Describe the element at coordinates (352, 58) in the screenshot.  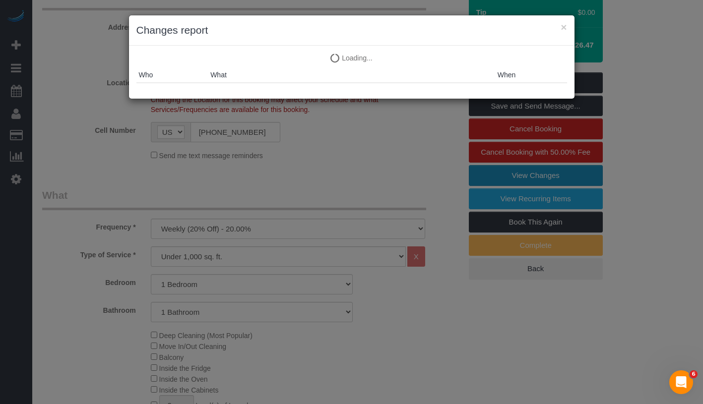
I see `p: Loading...` at that location.